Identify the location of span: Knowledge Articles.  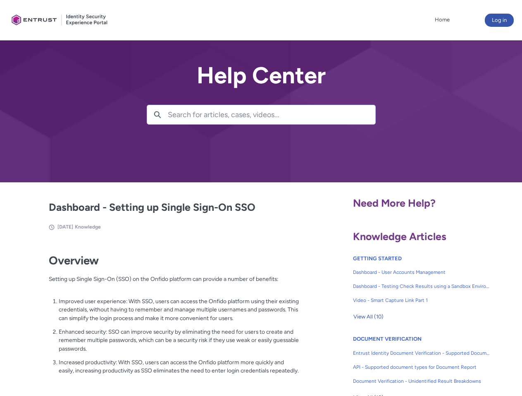
(399, 237).